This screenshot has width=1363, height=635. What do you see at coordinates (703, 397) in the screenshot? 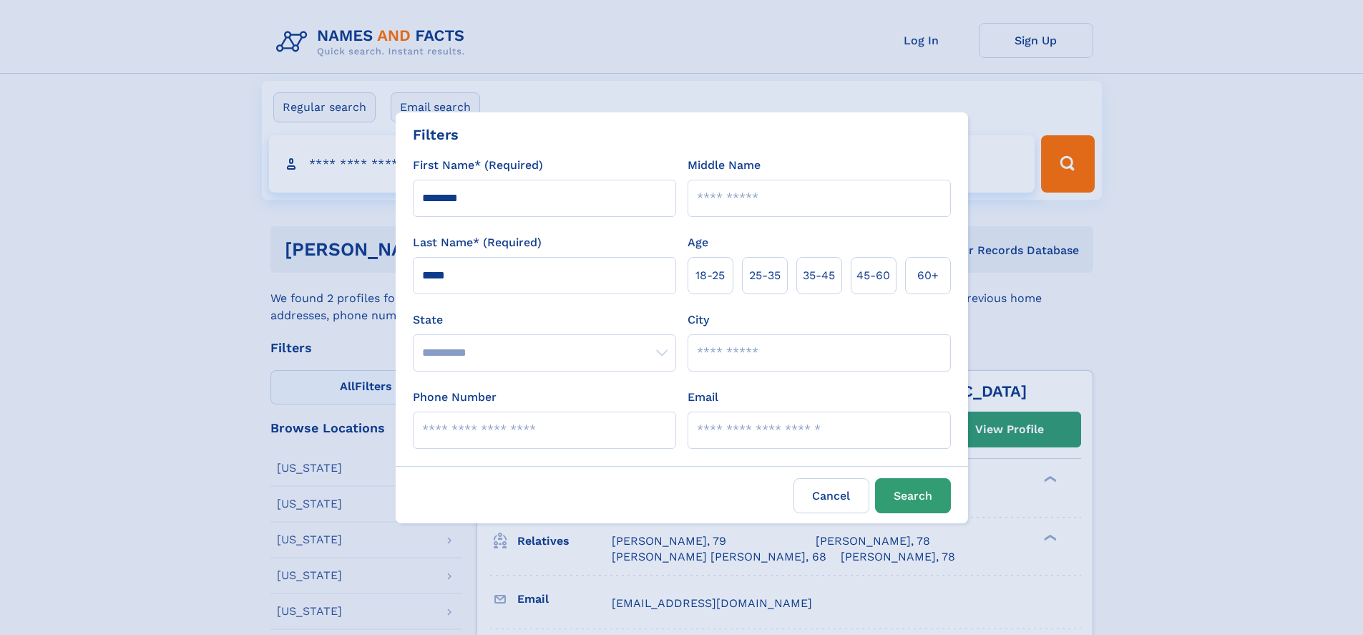
I see `label: Email` at bounding box center [703, 397].